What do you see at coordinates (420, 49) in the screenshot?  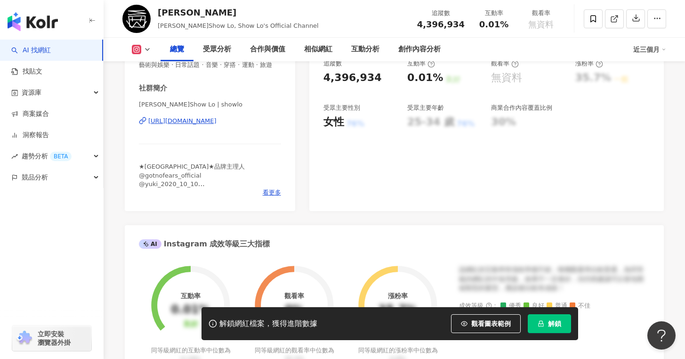 I see `div: 創作內容分析` at bounding box center [420, 49].